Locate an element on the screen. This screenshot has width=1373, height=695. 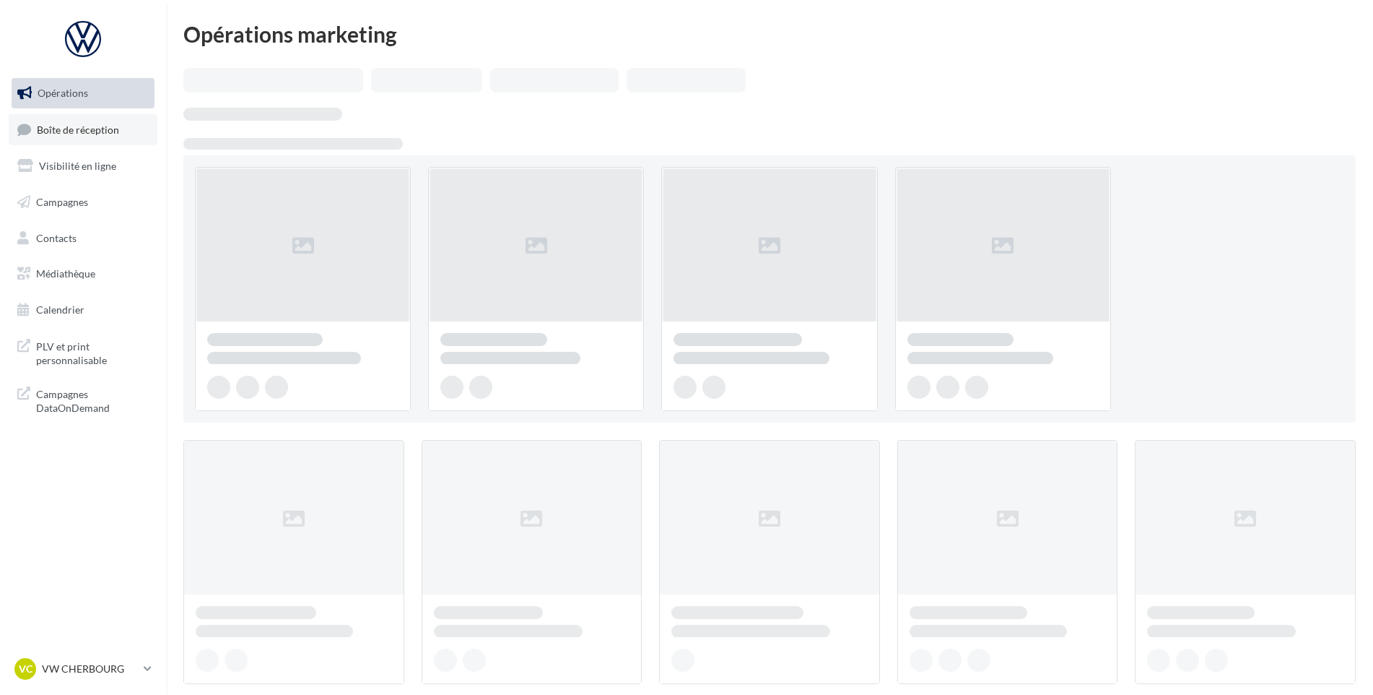
p: VW CHERBOURG is located at coordinates (90, 669).